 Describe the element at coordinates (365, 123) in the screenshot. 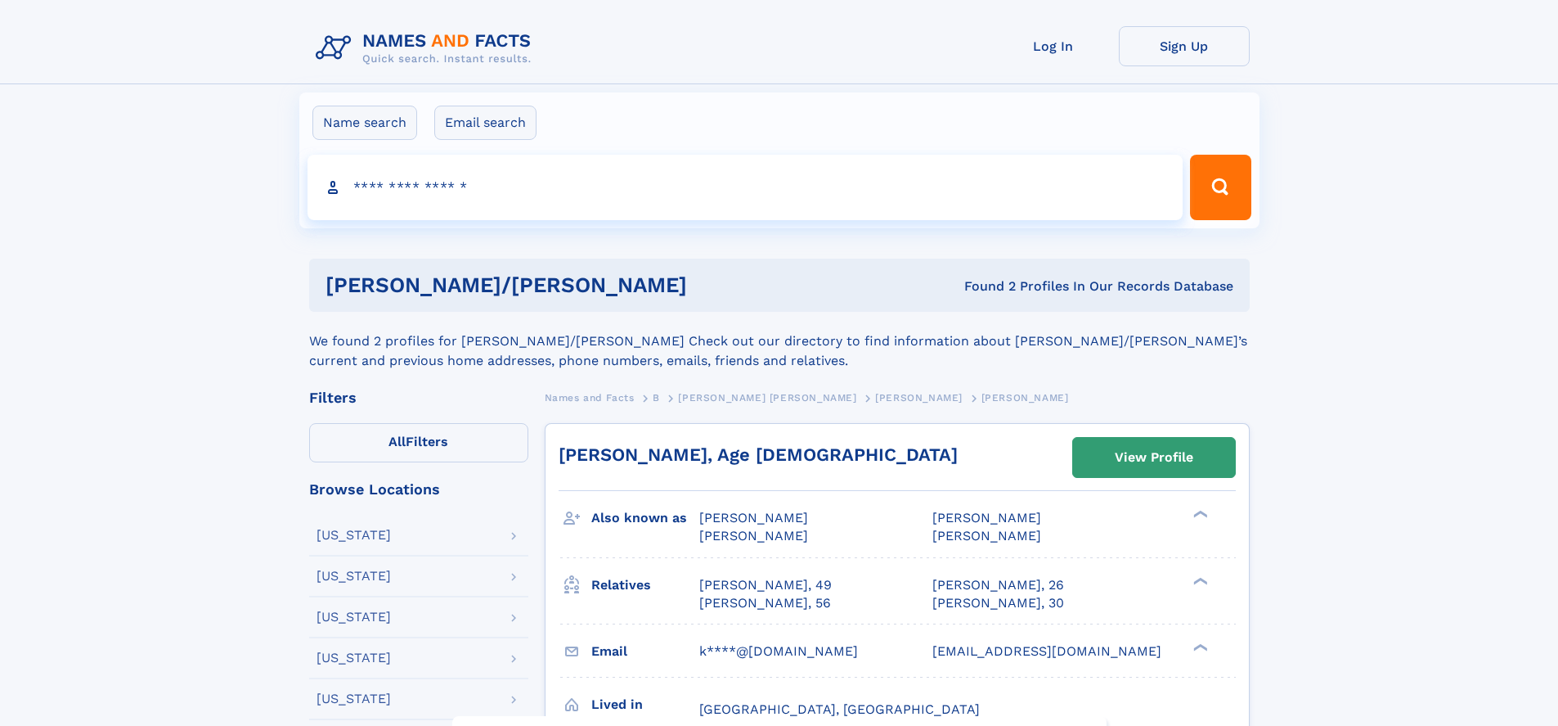

I see `label: Name search` at that location.